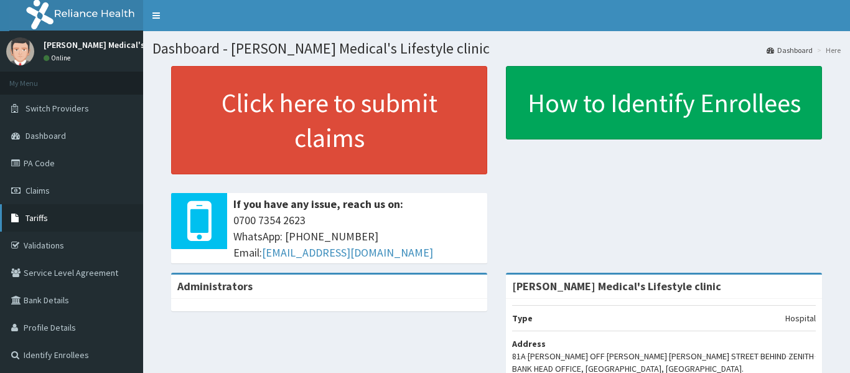 The width and height of the screenshot is (850, 373). What do you see at coordinates (789, 50) in the screenshot?
I see `a: Dashboard` at bounding box center [789, 50].